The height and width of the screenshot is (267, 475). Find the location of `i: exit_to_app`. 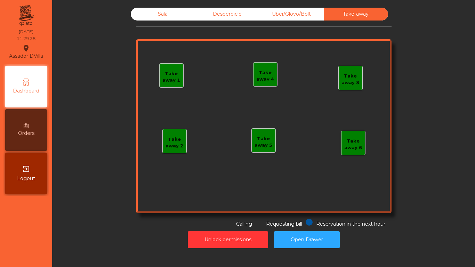

i: exit_to_app is located at coordinates (26, 169).